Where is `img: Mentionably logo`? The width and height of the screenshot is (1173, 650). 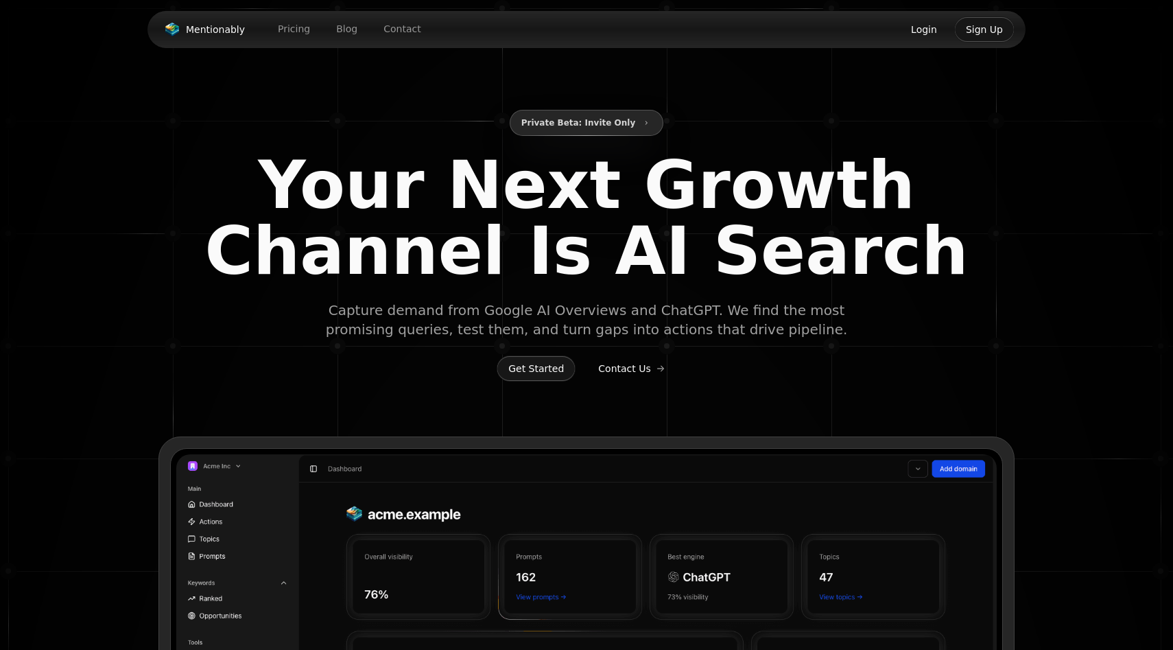
img: Mentionably logo is located at coordinates (172, 30).